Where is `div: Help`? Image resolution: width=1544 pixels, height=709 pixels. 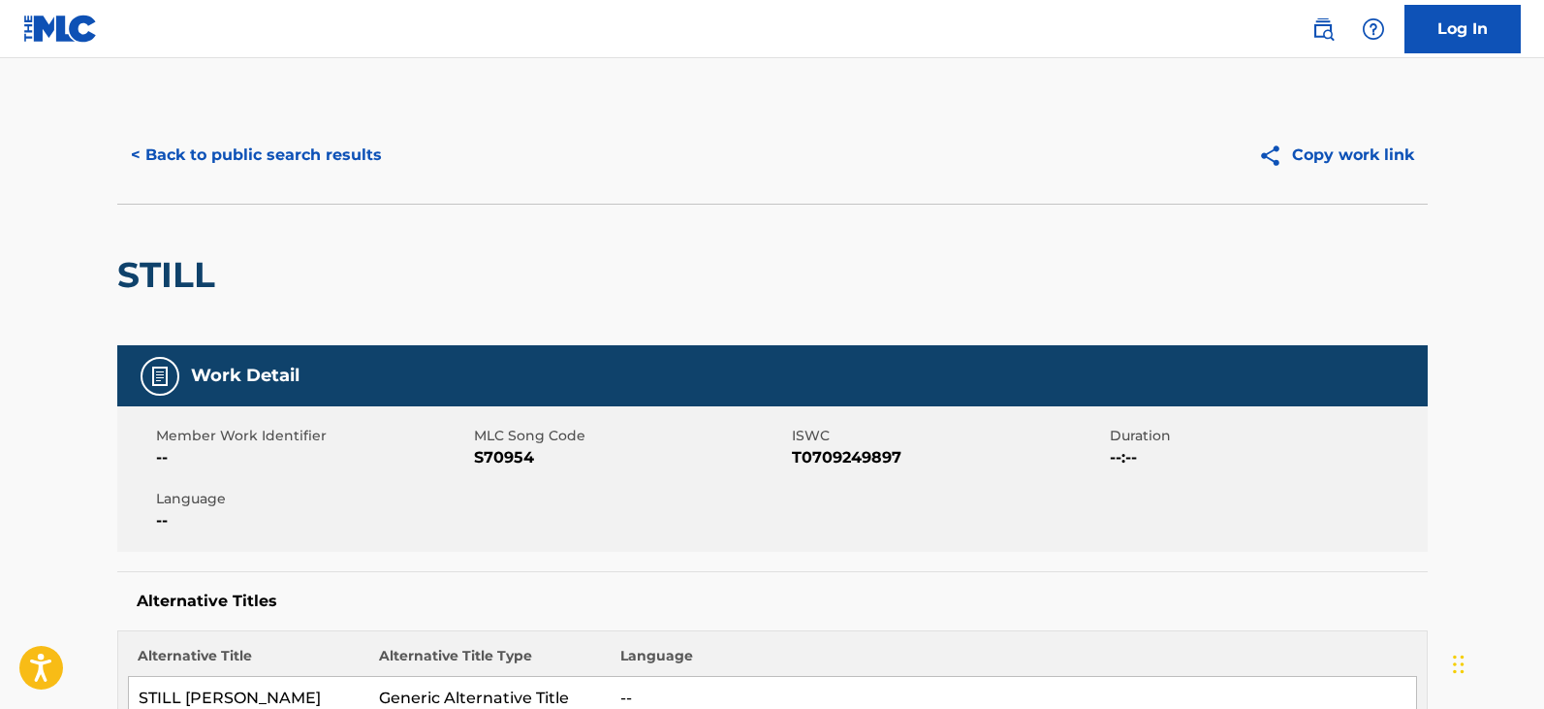
div: Help is located at coordinates (1374, 29).